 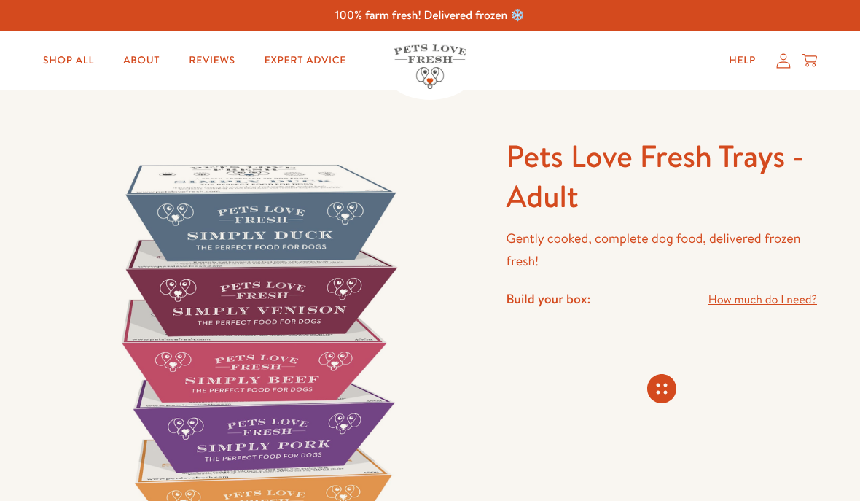 What do you see at coordinates (211, 60) in the screenshot?
I see `a: Reviews` at bounding box center [211, 60].